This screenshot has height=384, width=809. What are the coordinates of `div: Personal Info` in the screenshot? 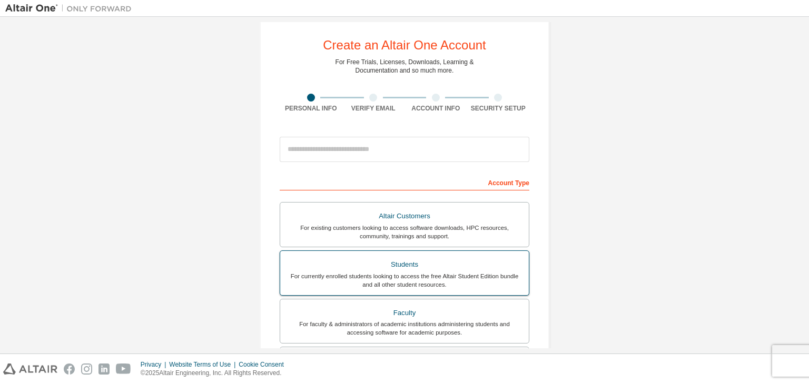 It's located at (311, 108).